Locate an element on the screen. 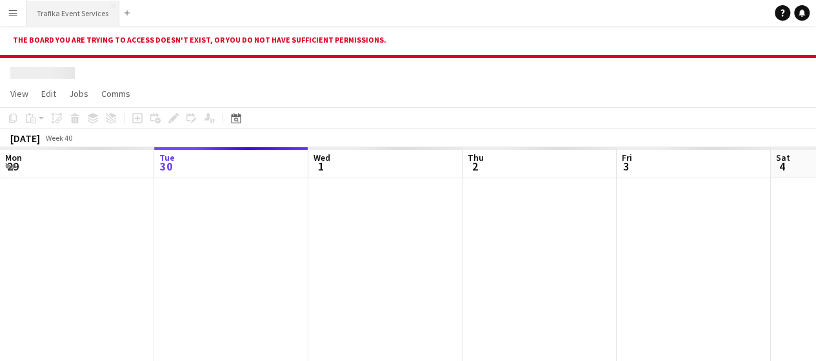 This screenshot has width=816, height=361. a: Comms is located at coordinates (116, 94).